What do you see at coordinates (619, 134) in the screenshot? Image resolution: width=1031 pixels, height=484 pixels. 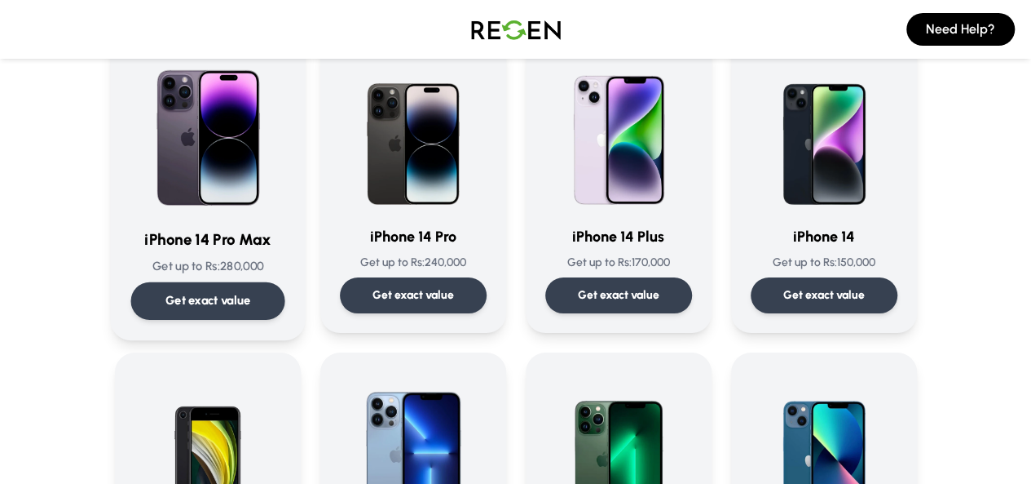 I see `img: iPhone 14 Plus` at bounding box center [619, 134].